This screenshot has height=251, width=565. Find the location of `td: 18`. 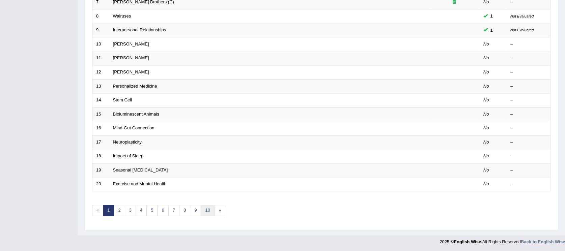

td: 18 is located at coordinates (101, 157).